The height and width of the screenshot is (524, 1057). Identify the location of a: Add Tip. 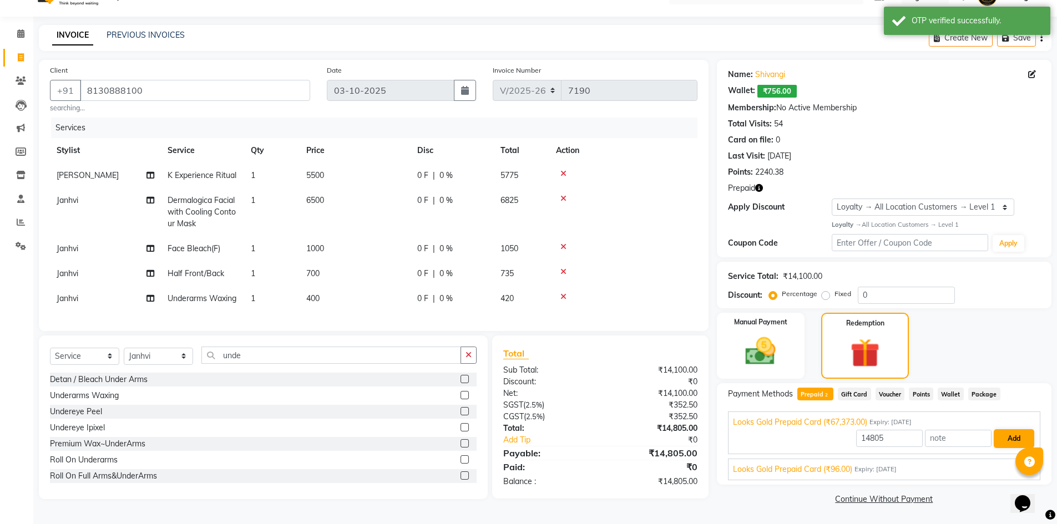
(556, 440).